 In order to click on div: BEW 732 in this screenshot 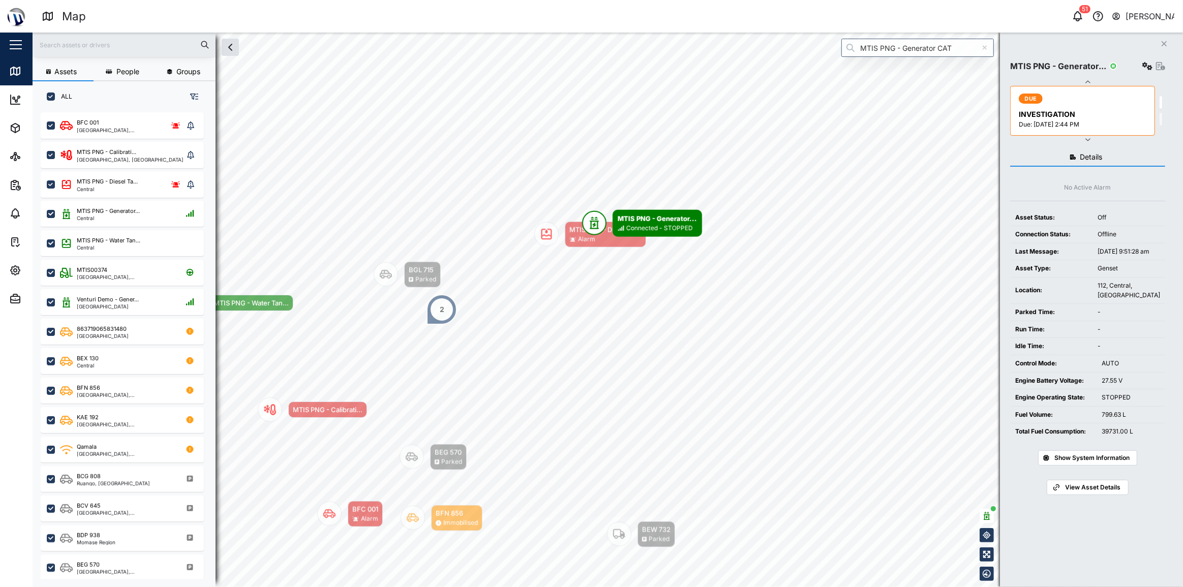, I will do `click(657, 530)`.